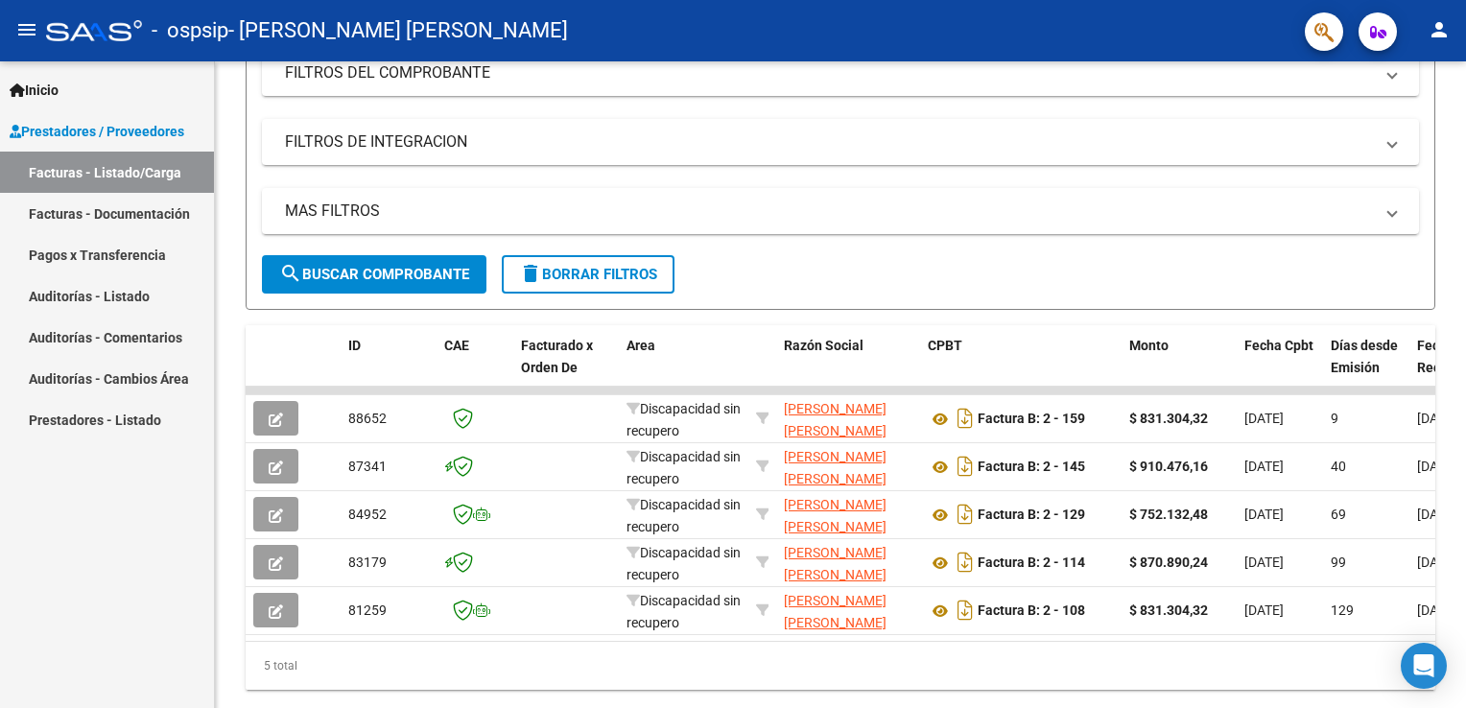 The height and width of the screenshot is (708, 1466). I want to click on strong: $ 910.476,16, so click(1168, 466).